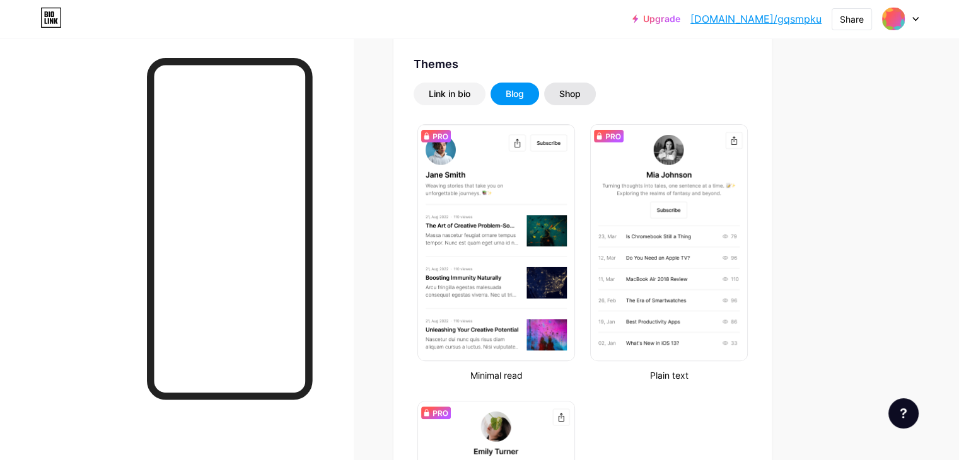  I want to click on div: Plain text, so click(669, 375).